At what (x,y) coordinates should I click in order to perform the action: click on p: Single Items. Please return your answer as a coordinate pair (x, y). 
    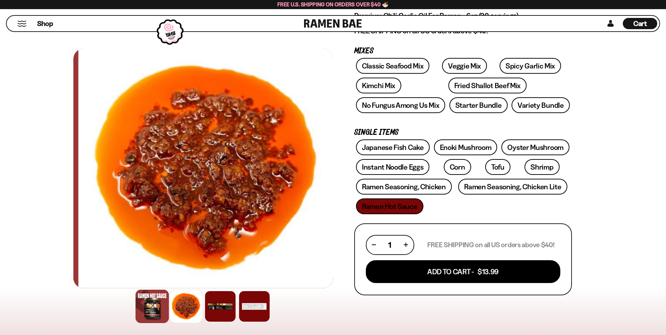
    Looking at the image, I should click on (463, 132).